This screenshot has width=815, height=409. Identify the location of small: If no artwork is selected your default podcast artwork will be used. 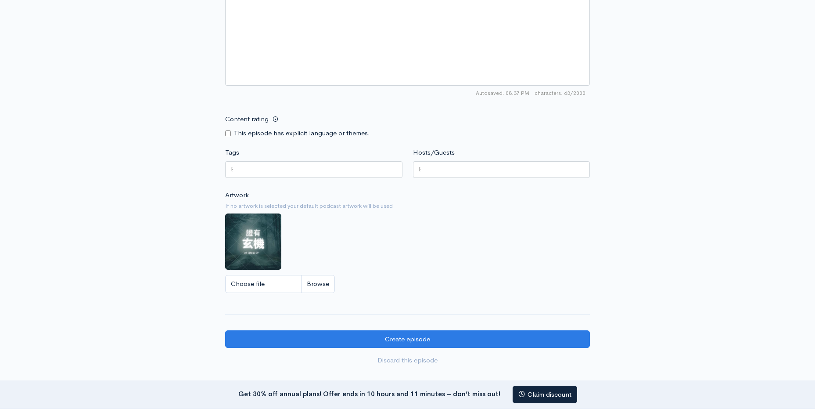
(407, 206).